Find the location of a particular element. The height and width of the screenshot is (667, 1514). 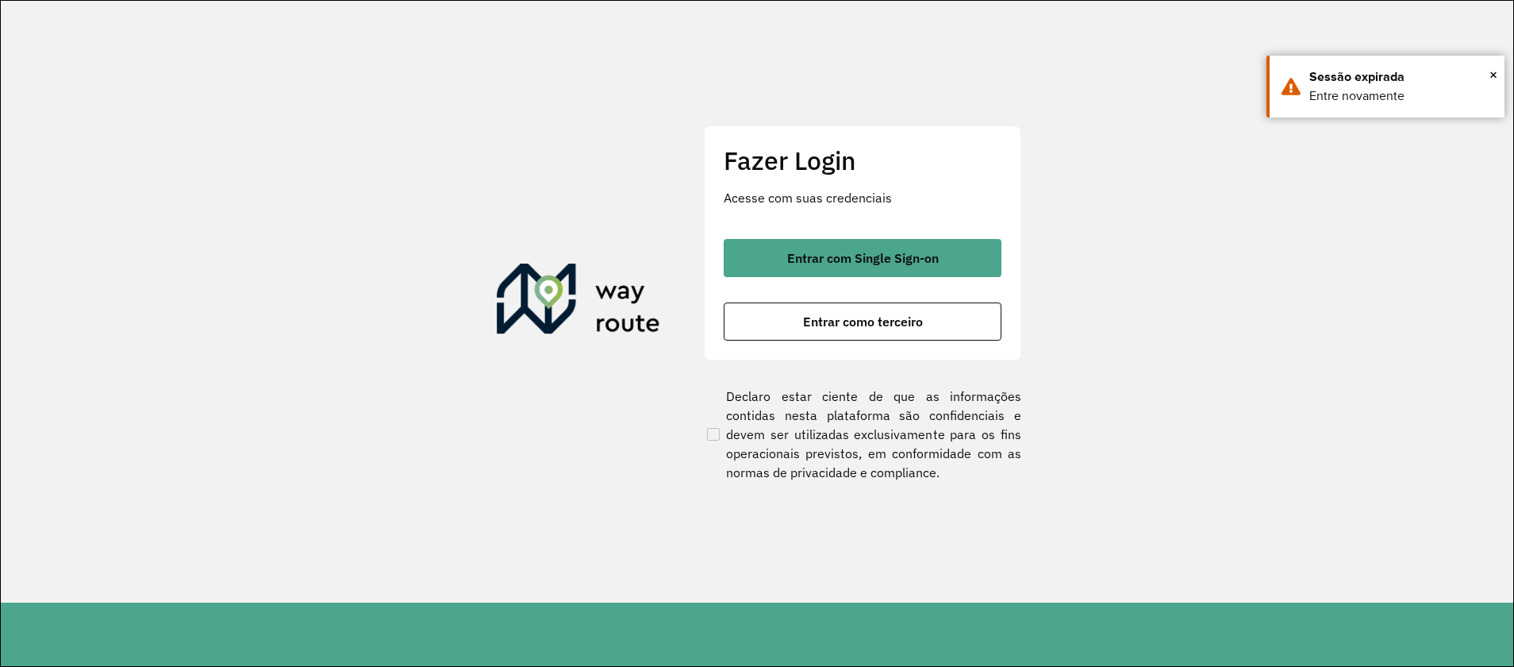

p: Acesse com suas credenciais is located at coordinates (862, 198).